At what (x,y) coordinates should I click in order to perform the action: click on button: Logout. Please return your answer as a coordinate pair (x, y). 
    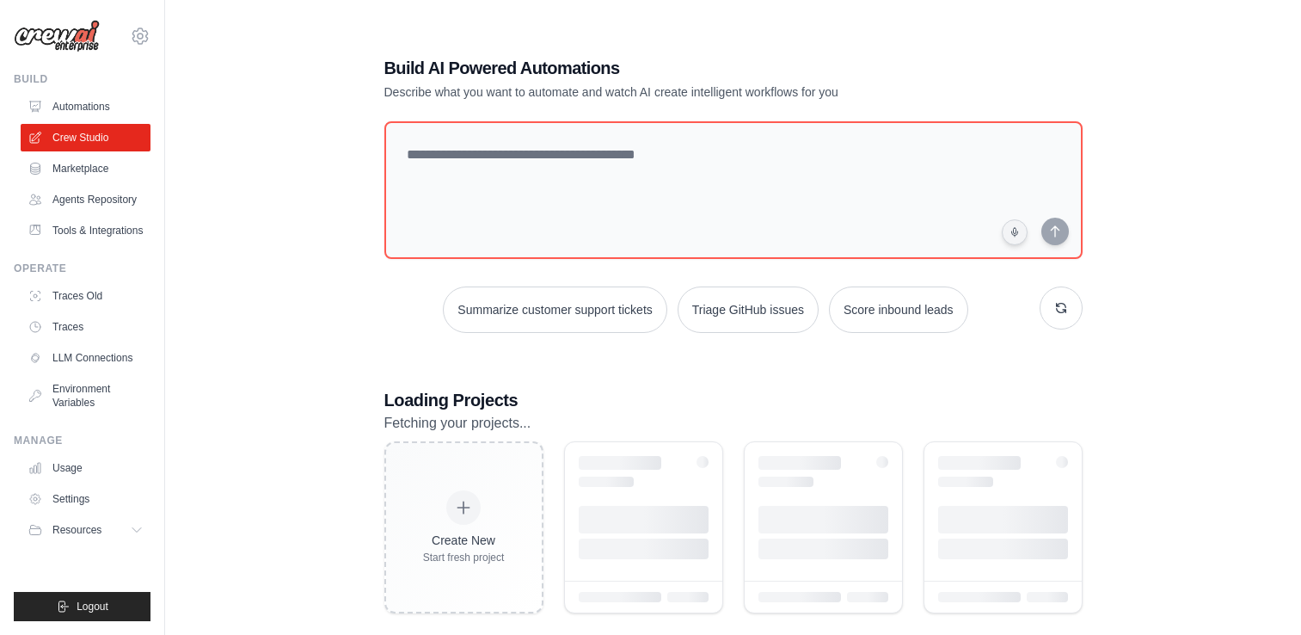
    Looking at the image, I should click on (82, 606).